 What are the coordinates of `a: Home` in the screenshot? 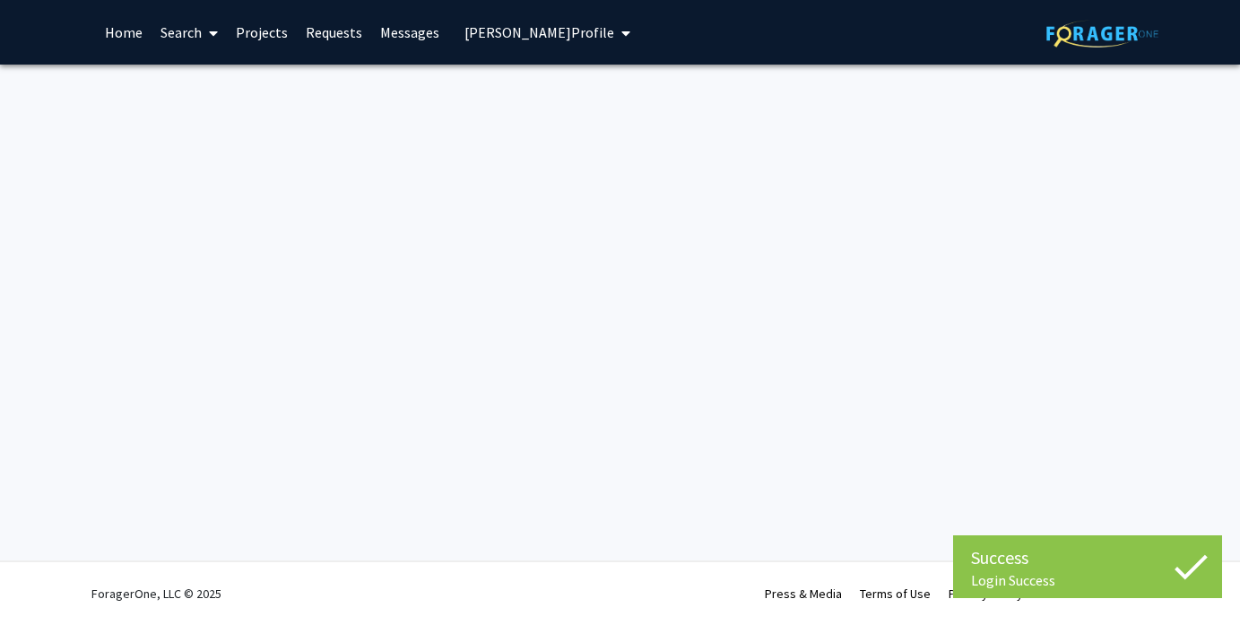 It's located at (124, 32).